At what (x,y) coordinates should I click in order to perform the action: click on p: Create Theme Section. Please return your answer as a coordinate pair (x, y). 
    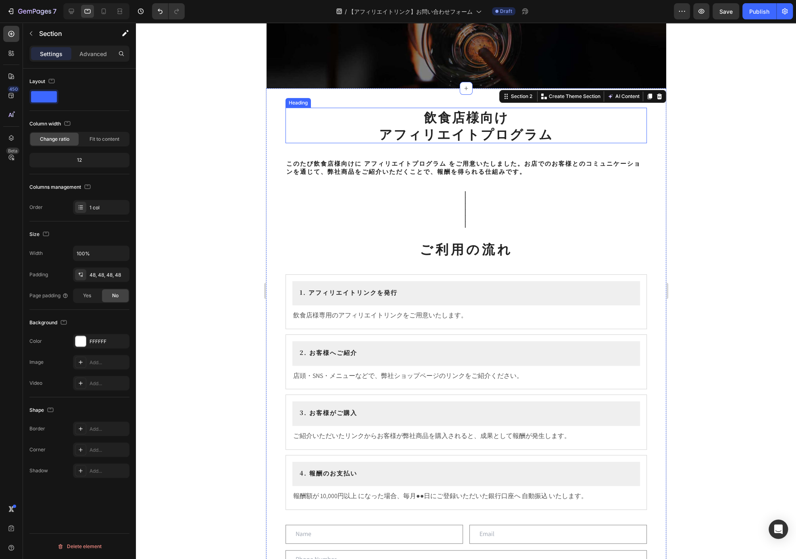
    Looking at the image, I should click on (309, 74).